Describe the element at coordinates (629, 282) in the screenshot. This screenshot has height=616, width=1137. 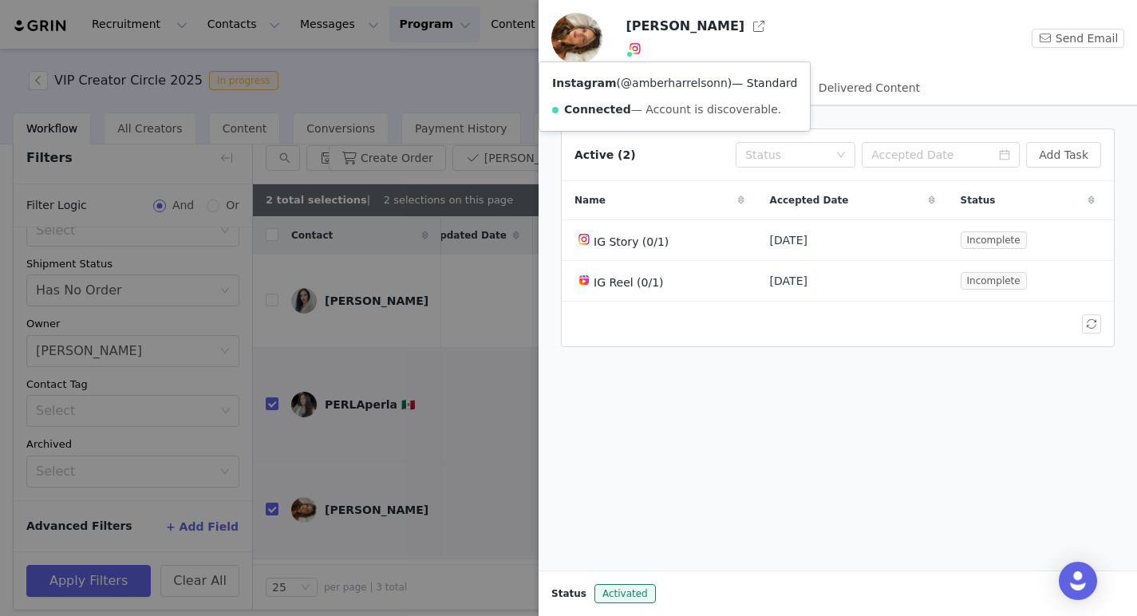
I see `span: IG Reel (0/1)` at that location.